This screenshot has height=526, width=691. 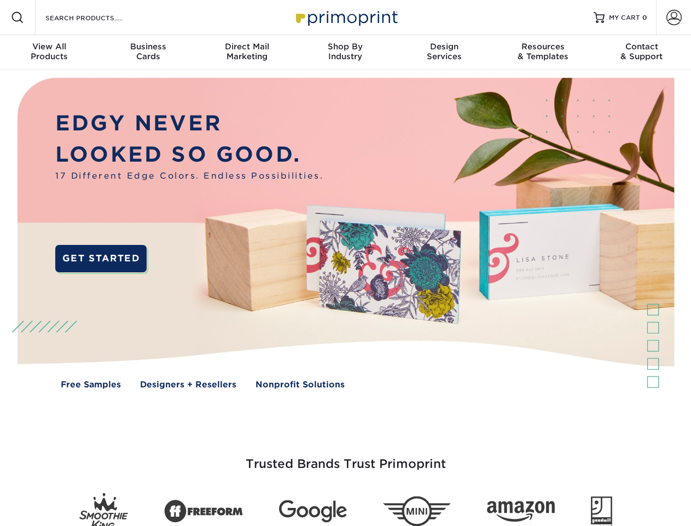 I want to click on span: Resources, so click(x=543, y=47).